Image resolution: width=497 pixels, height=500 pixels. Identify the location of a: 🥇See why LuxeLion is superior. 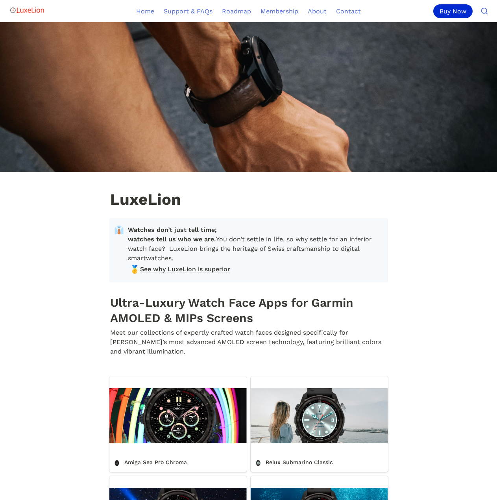
(255, 269).